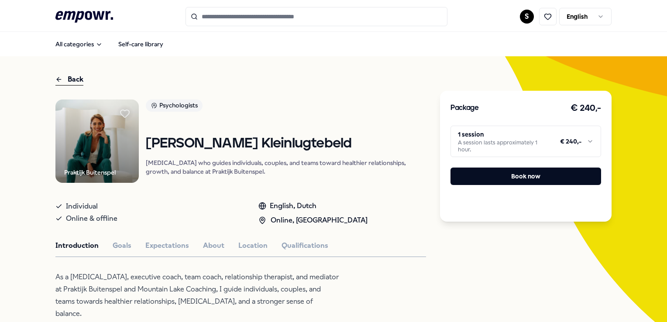 The width and height of the screenshot is (667, 322). Describe the element at coordinates (286, 107) in the screenshot. I see `a: Psychologists` at that location.